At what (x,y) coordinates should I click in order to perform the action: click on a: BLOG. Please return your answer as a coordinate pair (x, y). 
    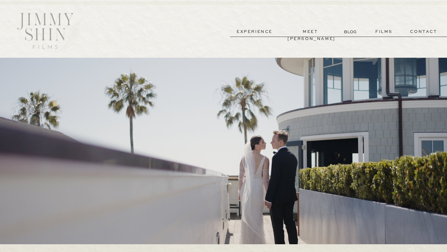
    Looking at the image, I should click on (351, 32).